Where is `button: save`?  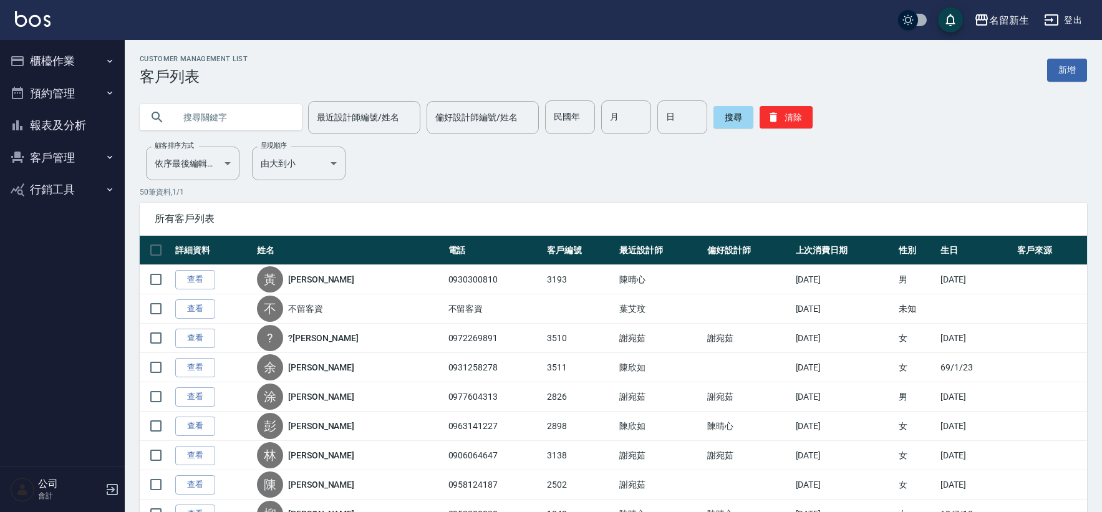
button: save is located at coordinates (950, 20).